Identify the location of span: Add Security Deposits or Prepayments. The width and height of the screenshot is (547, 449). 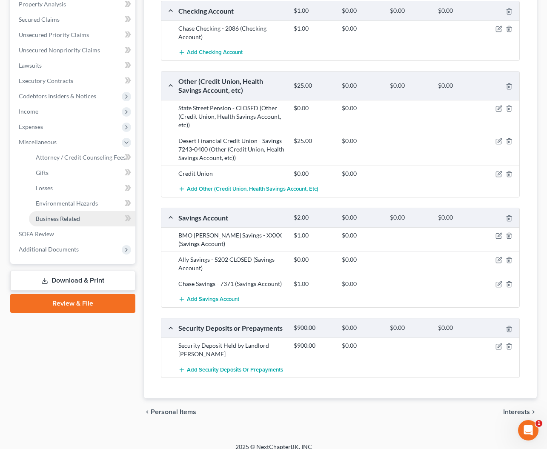
(235, 370).